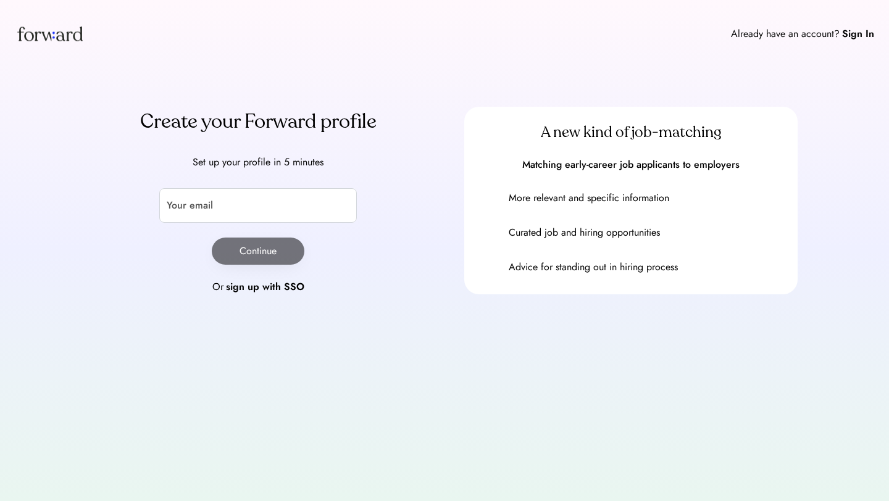 The height and width of the screenshot is (501, 889). I want to click on button: Continue, so click(258, 251).